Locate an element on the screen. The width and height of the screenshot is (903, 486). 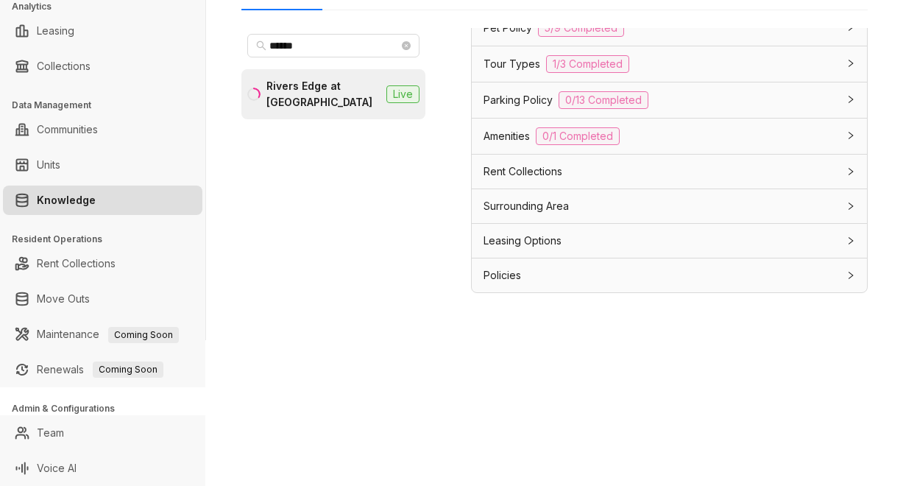
h3: Admin & Configurations is located at coordinates (108, 409).